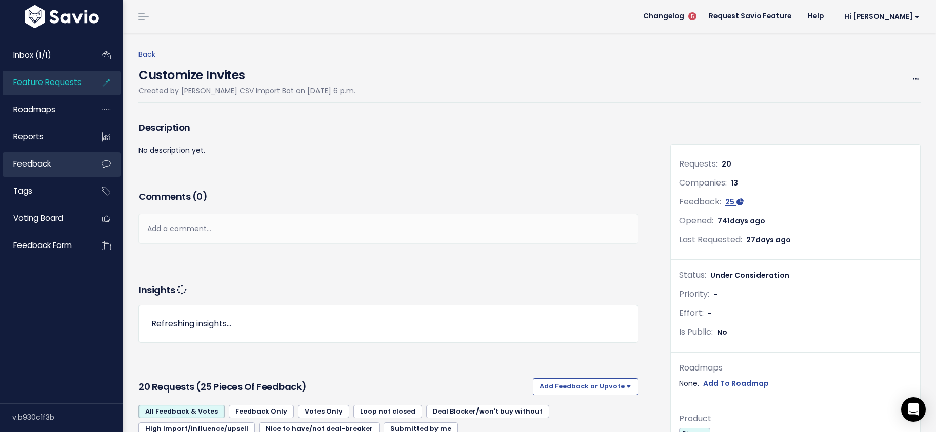  Describe the element at coordinates (261, 412) in the screenshot. I see `a: Feedback Only` at that location.